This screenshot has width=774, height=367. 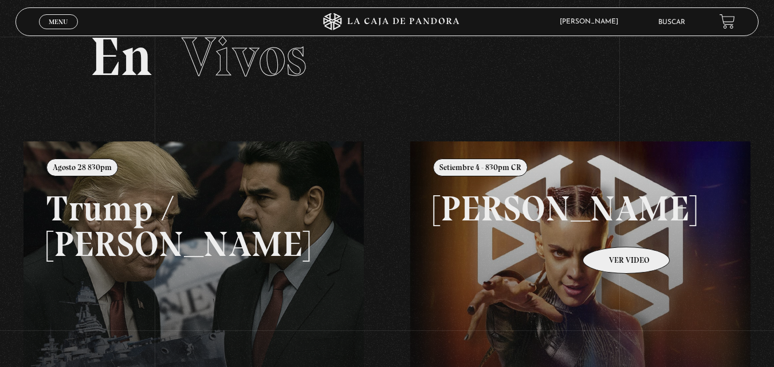 I want to click on a: View your shopping cart, so click(x=727, y=21).